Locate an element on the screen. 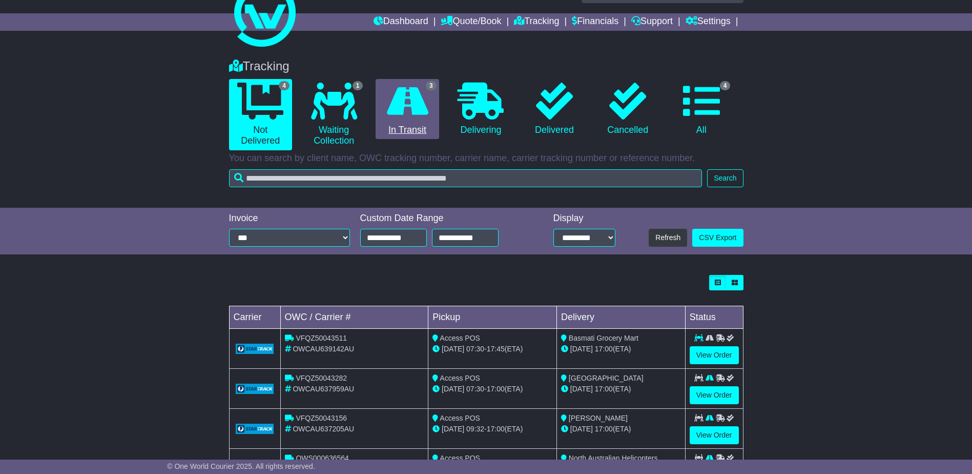  span: OWCAU639142AU is located at coordinates (323, 349).